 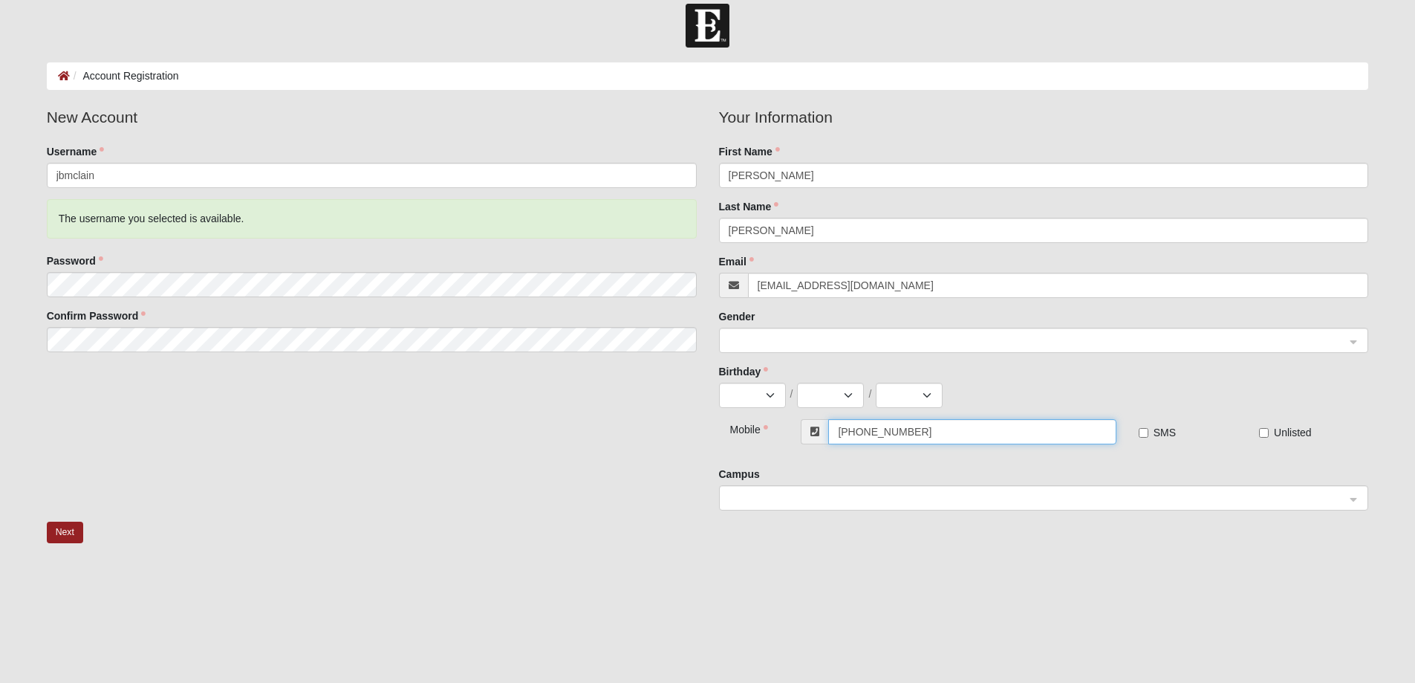 What do you see at coordinates (744, 371) in the screenshot?
I see `label: Birthday` at bounding box center [744, 371].